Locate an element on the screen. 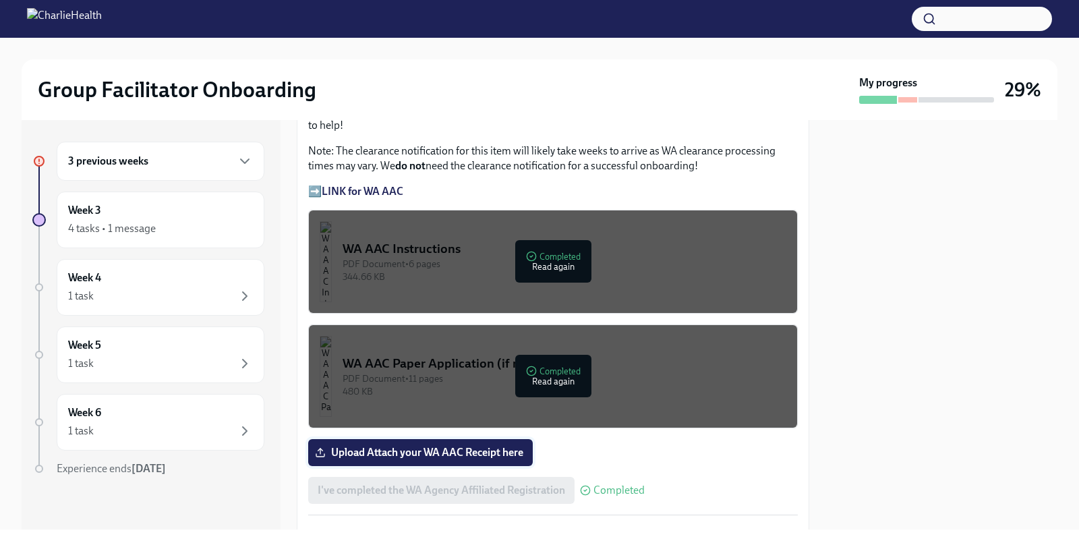  p: Note: The clearance notification for this item will likely take weeks to arrive as WA clearance p... is located at coordinates (553, 159).